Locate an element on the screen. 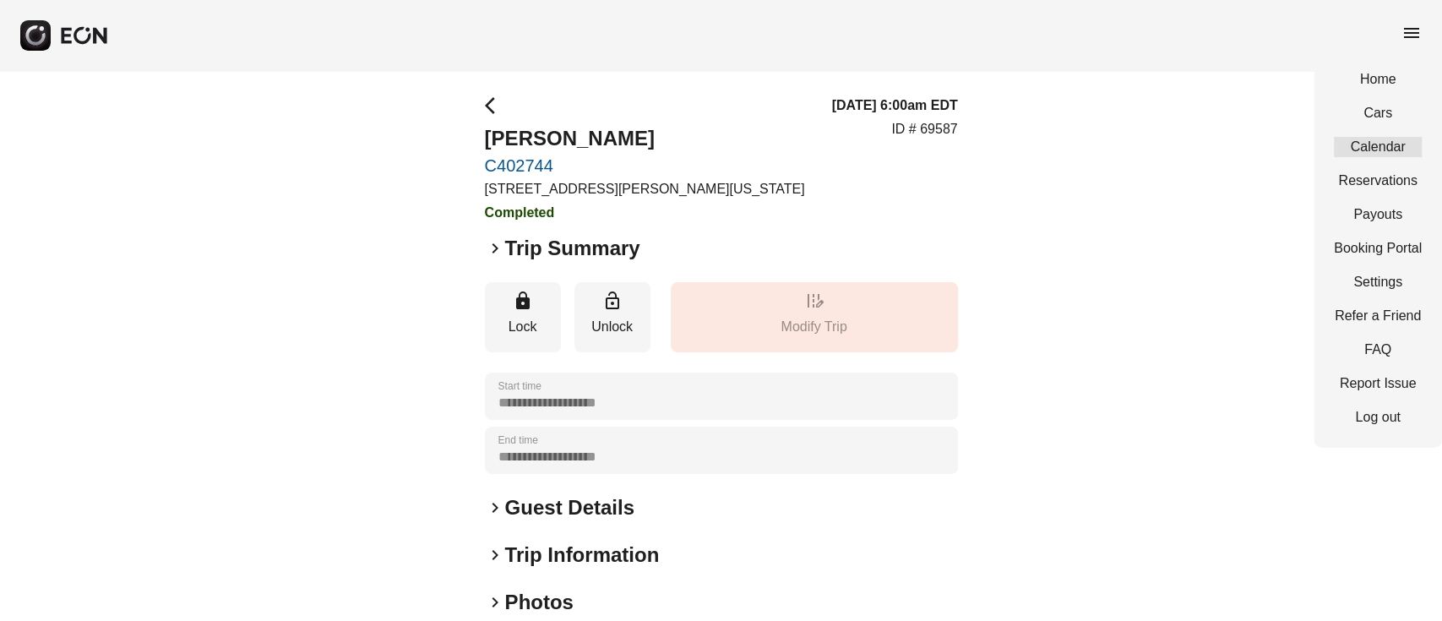  a: Calendar is located at coordinates (1378, 147).